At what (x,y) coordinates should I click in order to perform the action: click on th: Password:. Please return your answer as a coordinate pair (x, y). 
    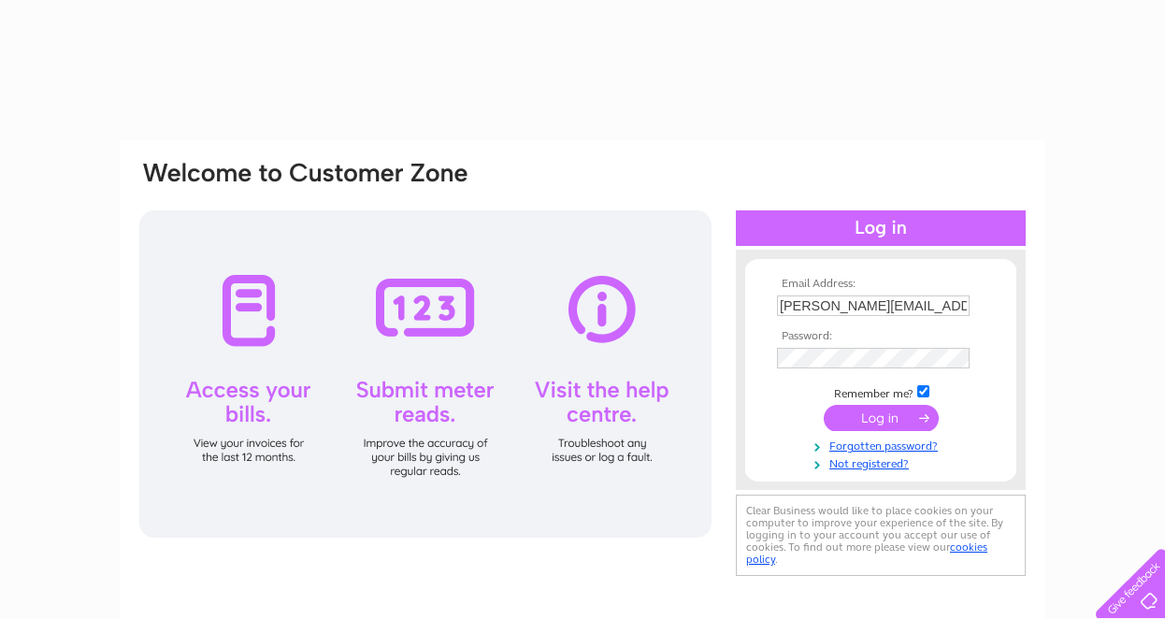
    Looking at the image, I should click on (881, 337).